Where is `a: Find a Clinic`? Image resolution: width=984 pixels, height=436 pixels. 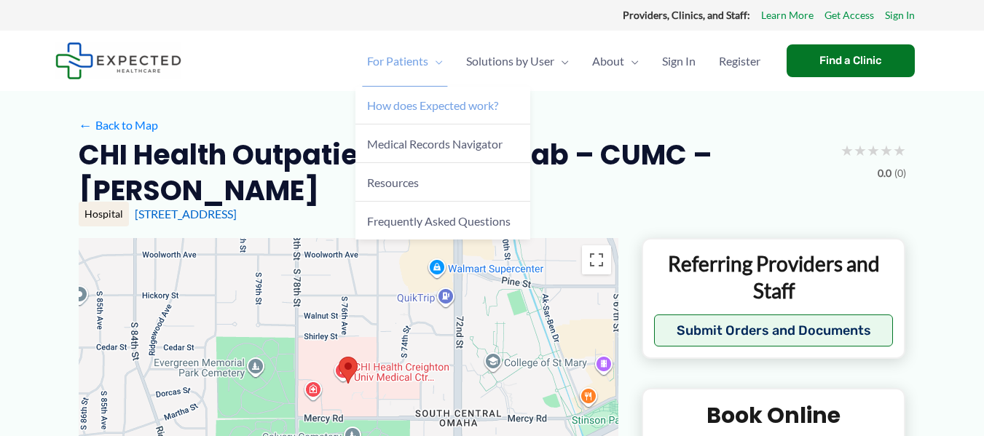
a: Find a Clinic is located at coordinates (851, 60).